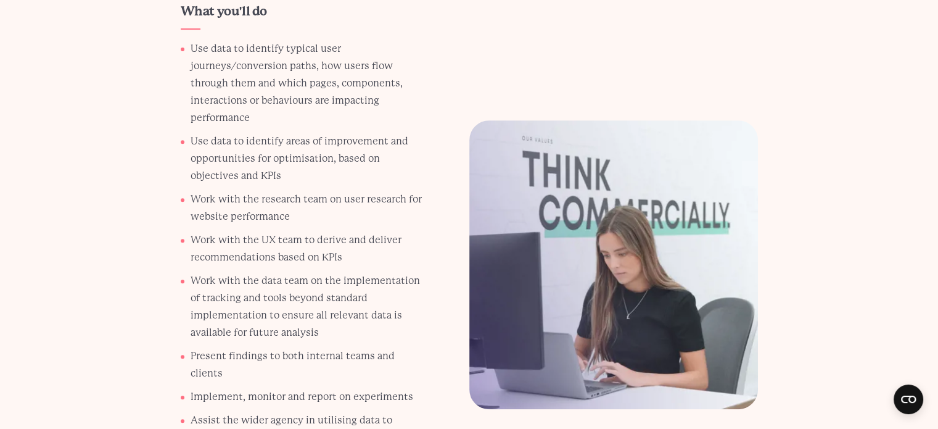 The image size is (938, 429). I want to click on li: Work with the data team on the implementation of tracking and tools beyond standard implementatio..., so click(306, 306).